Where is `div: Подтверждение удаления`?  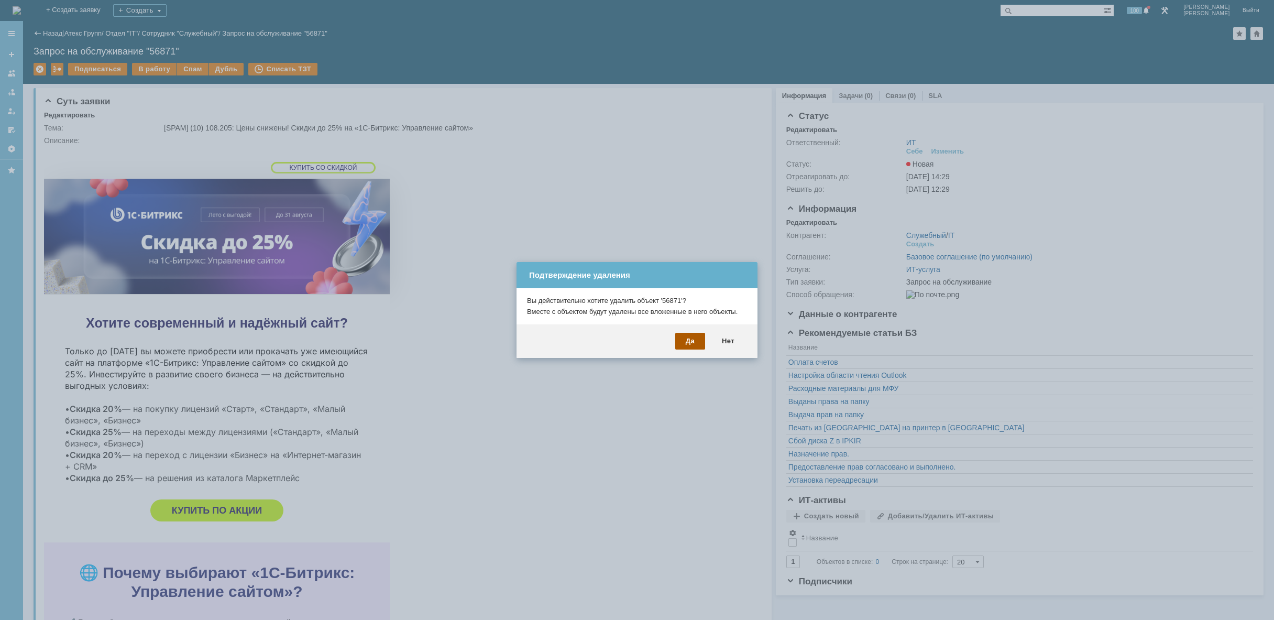 div: Подтверждение удаления is located at coordinates (637, 275).